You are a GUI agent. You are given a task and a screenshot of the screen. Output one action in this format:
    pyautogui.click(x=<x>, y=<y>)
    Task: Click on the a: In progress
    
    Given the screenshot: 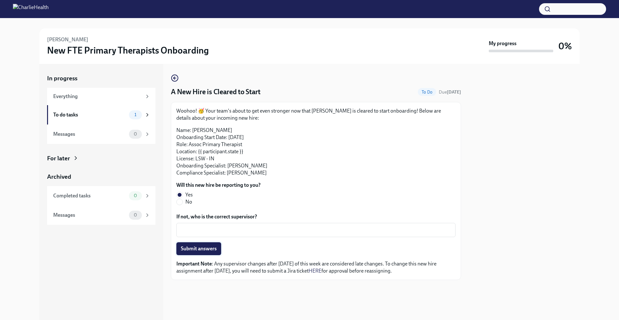 What is the action you would take?
    pyautogui.click(x=101, y=78)
    